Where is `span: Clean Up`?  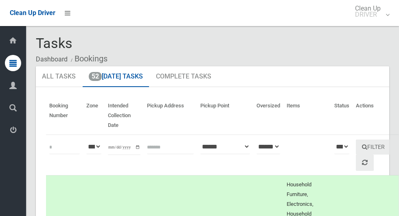 span: Clean Up is located at coordinates (370, 11).